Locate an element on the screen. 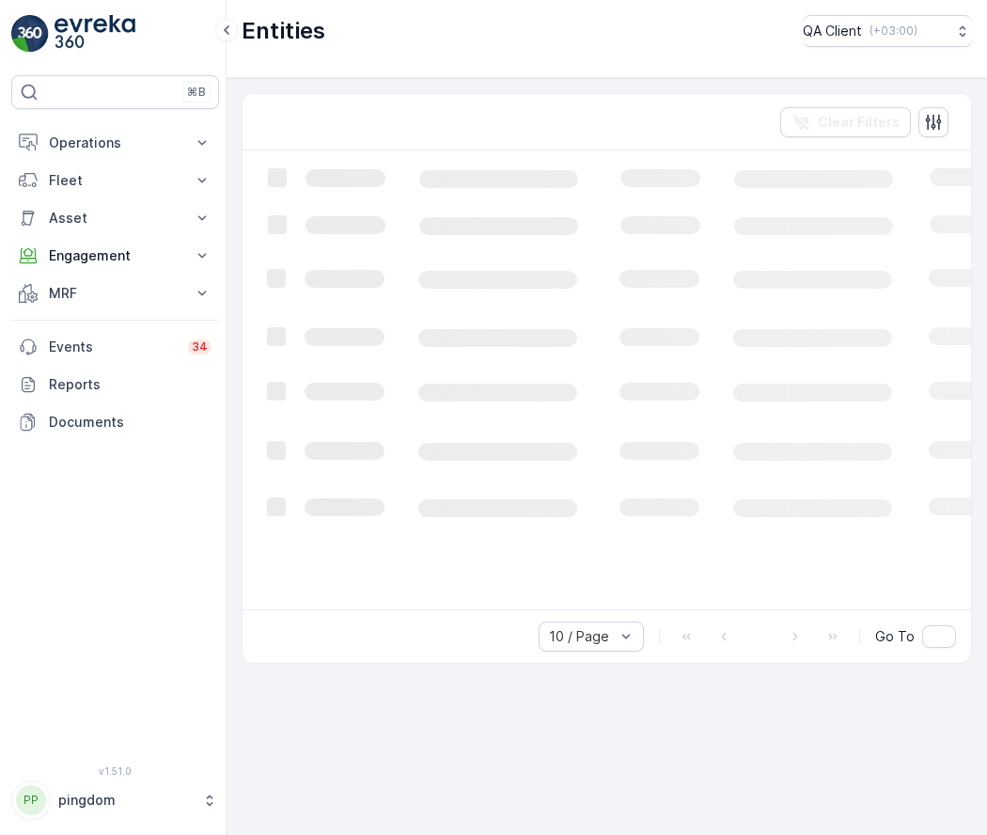  span: Go To is located at coordinates (895, 636).